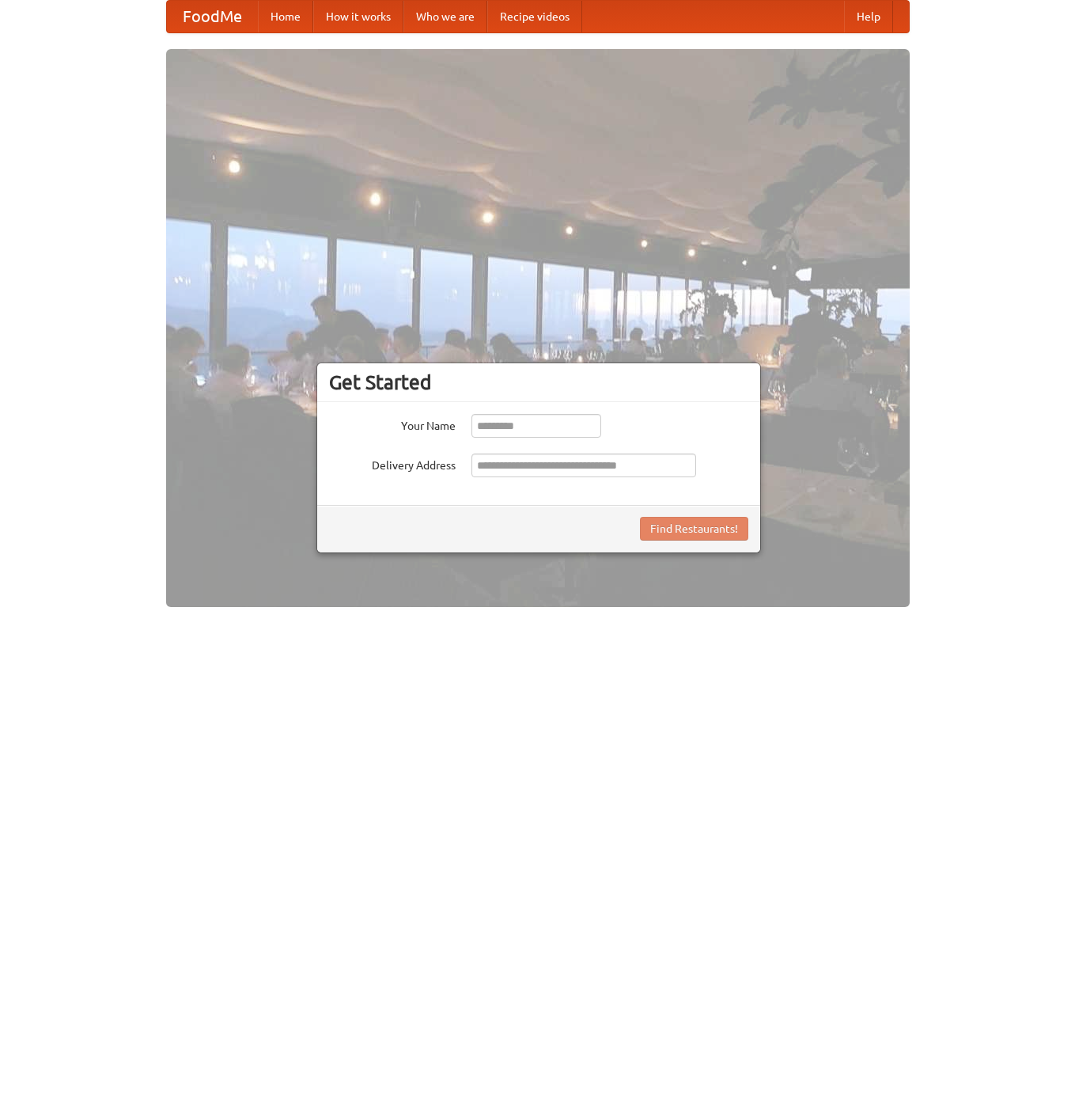 The height and width of the screenshot is (1120, 1075). I want to click on a: FoodMe, so click(212, 17).